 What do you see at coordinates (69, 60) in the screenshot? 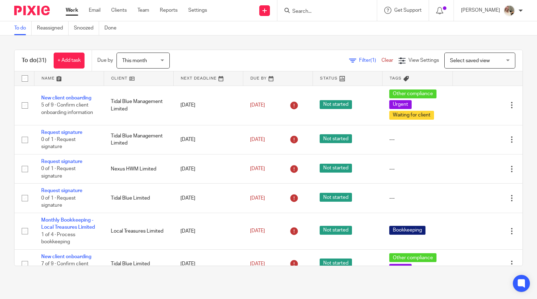
I see `a: + Add task` at bounding box center [69, 60].